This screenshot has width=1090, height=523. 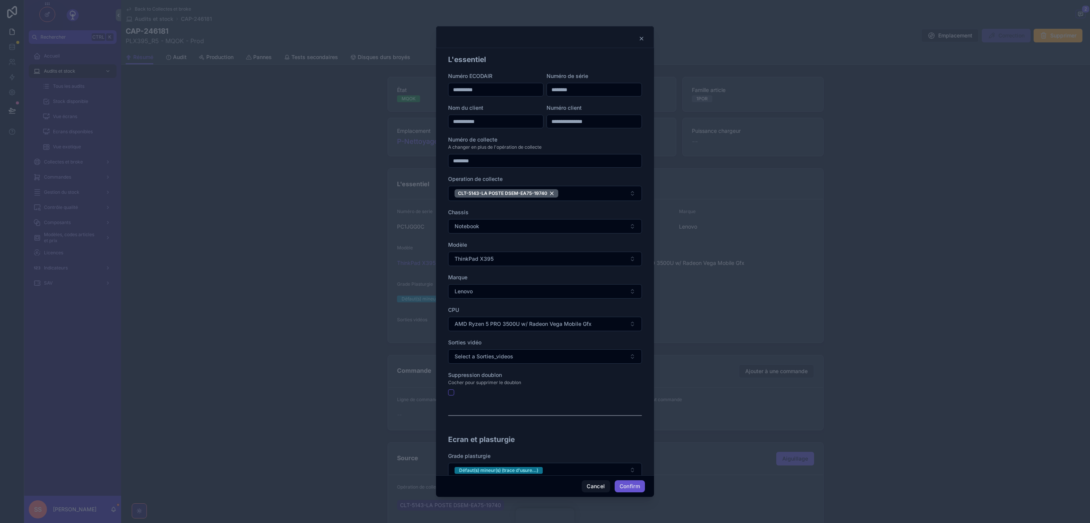 I want to click on span: Grade plasturgie, so click(x=469, y=455).